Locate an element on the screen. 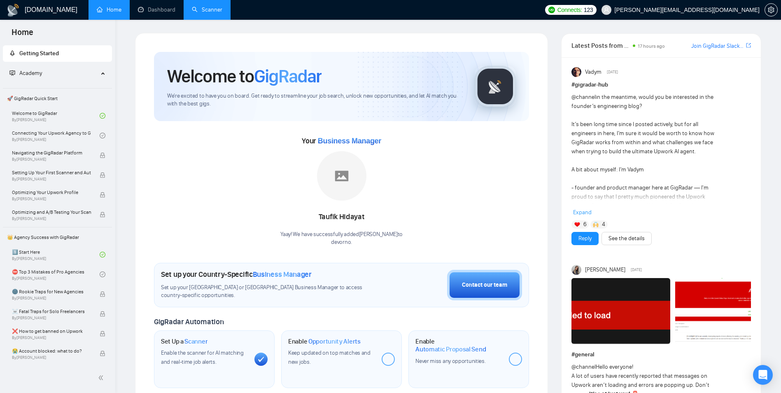 Image resolution: width=781 pixels, height=393 pixels. img: F09HL8K86MB-image%20(1).png is located at coordinates (725, 311).